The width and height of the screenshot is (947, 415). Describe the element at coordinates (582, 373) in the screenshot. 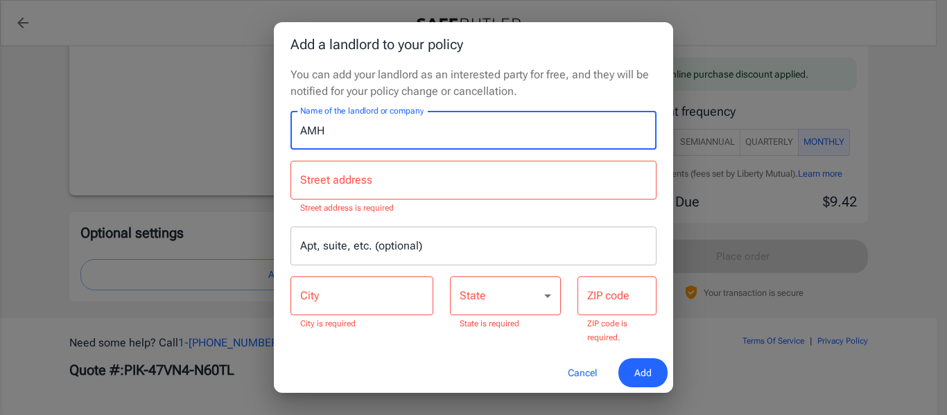

I see `button: Cancel` at that location.